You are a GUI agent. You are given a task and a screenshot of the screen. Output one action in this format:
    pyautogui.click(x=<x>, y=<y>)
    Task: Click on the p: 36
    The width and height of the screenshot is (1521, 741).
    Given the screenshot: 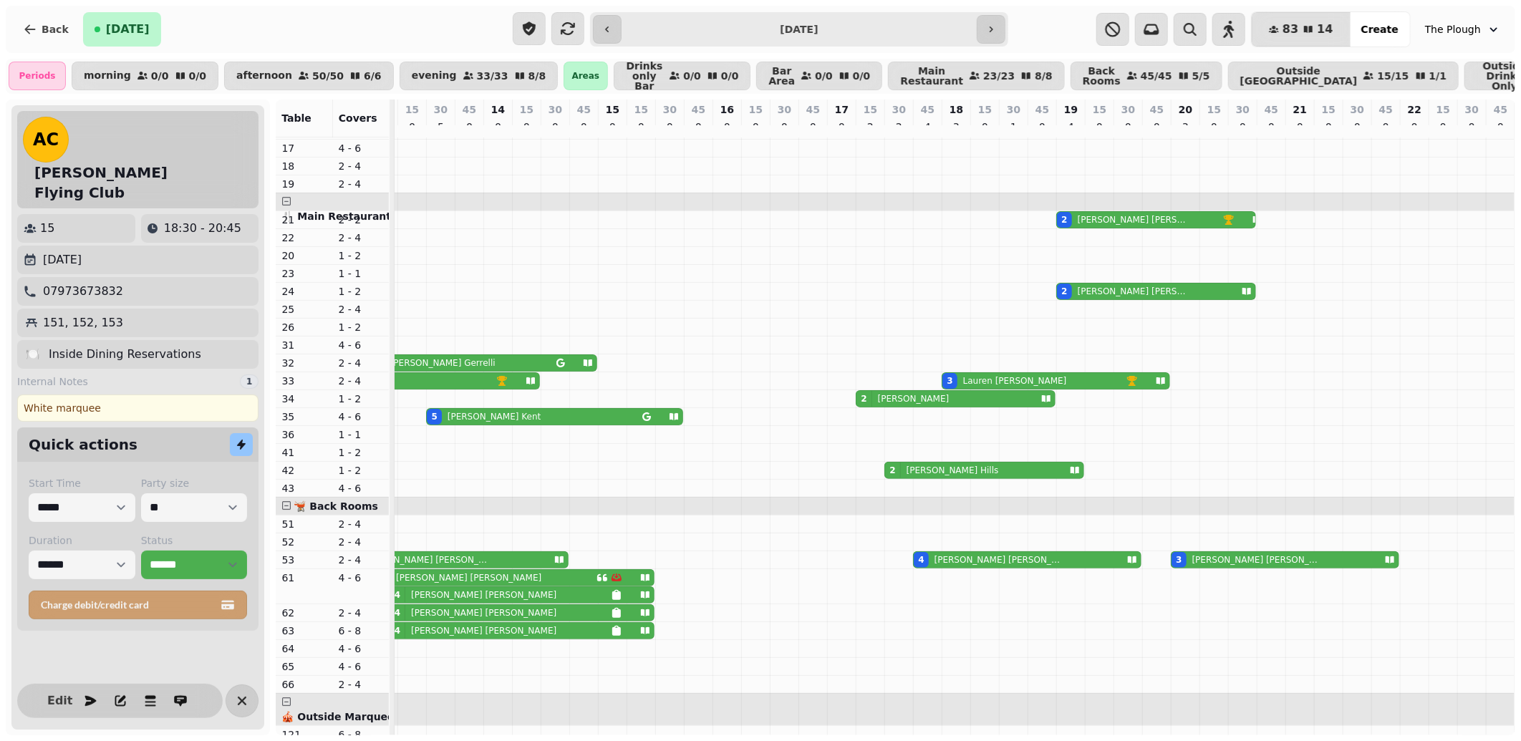 What is the action you would take?
    pyautogui.click(x=304, y=435)
    